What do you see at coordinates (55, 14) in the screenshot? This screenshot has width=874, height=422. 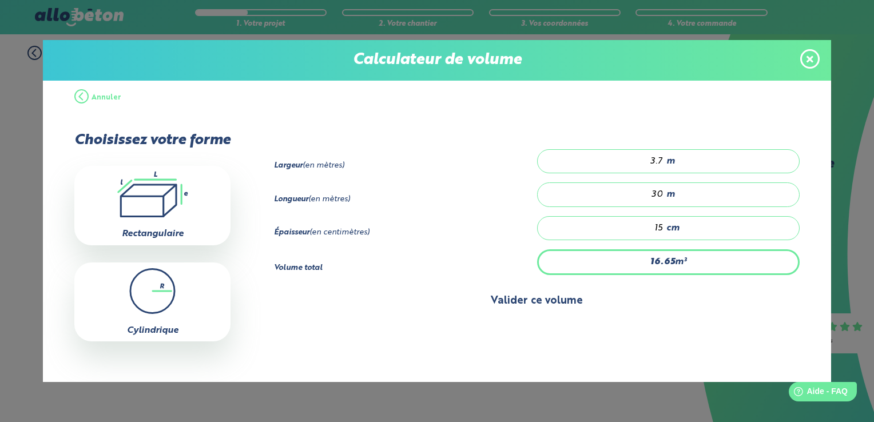 I see `span: Aide - FAQ` at bounding box center [55, 14].